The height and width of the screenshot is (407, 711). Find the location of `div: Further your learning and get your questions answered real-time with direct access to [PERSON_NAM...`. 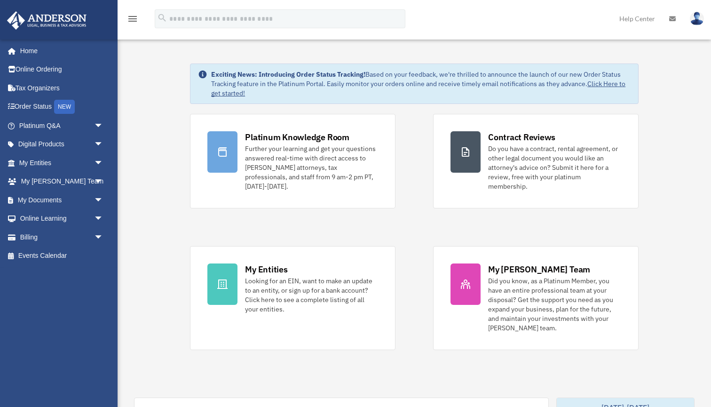

div: Further your learning and get your questions answered real-time with direct access to [PERSON_NAM... is located at coordinates (311, 167).